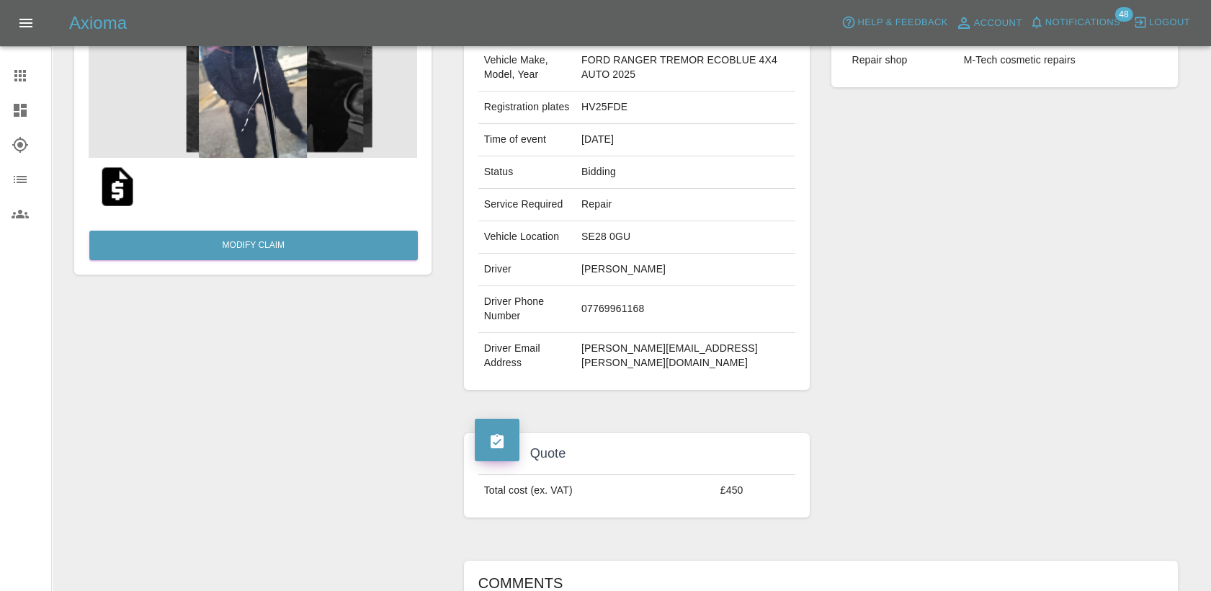 This screenshot has height=591, width=1211. Describe the element at coordinates (26, 23) in the screenshot. I see `button: Open drawer` at that location.